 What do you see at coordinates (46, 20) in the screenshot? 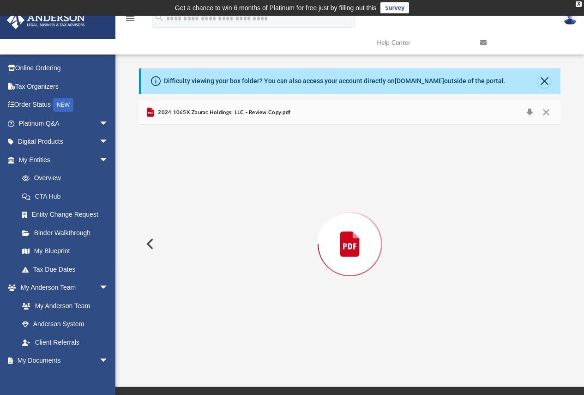
I see `img: Anderson Advisors Platinum Portal` at bounding box center [46, 20].